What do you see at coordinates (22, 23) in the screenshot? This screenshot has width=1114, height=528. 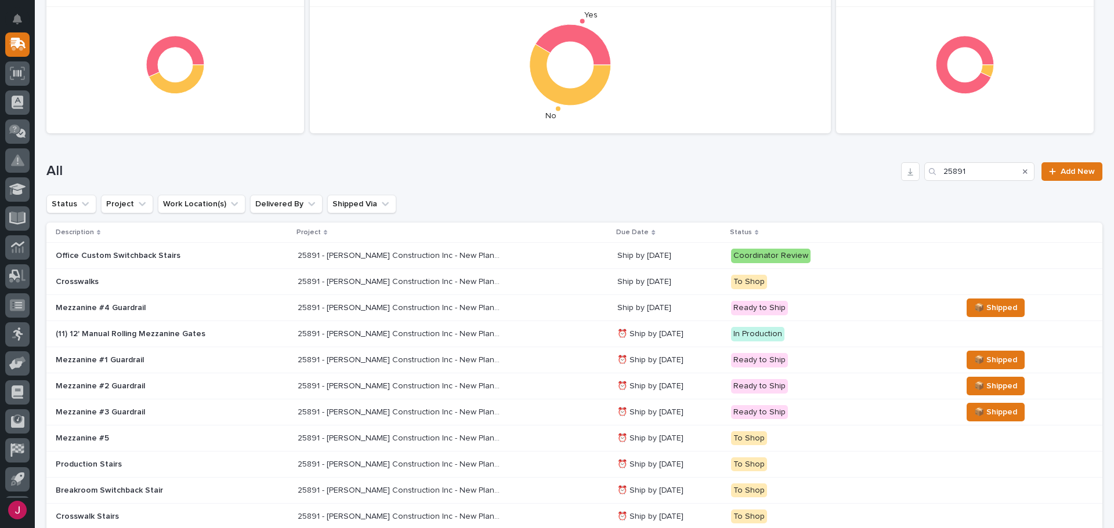 I see `div: Notifications` at bounding box center [22, 23].